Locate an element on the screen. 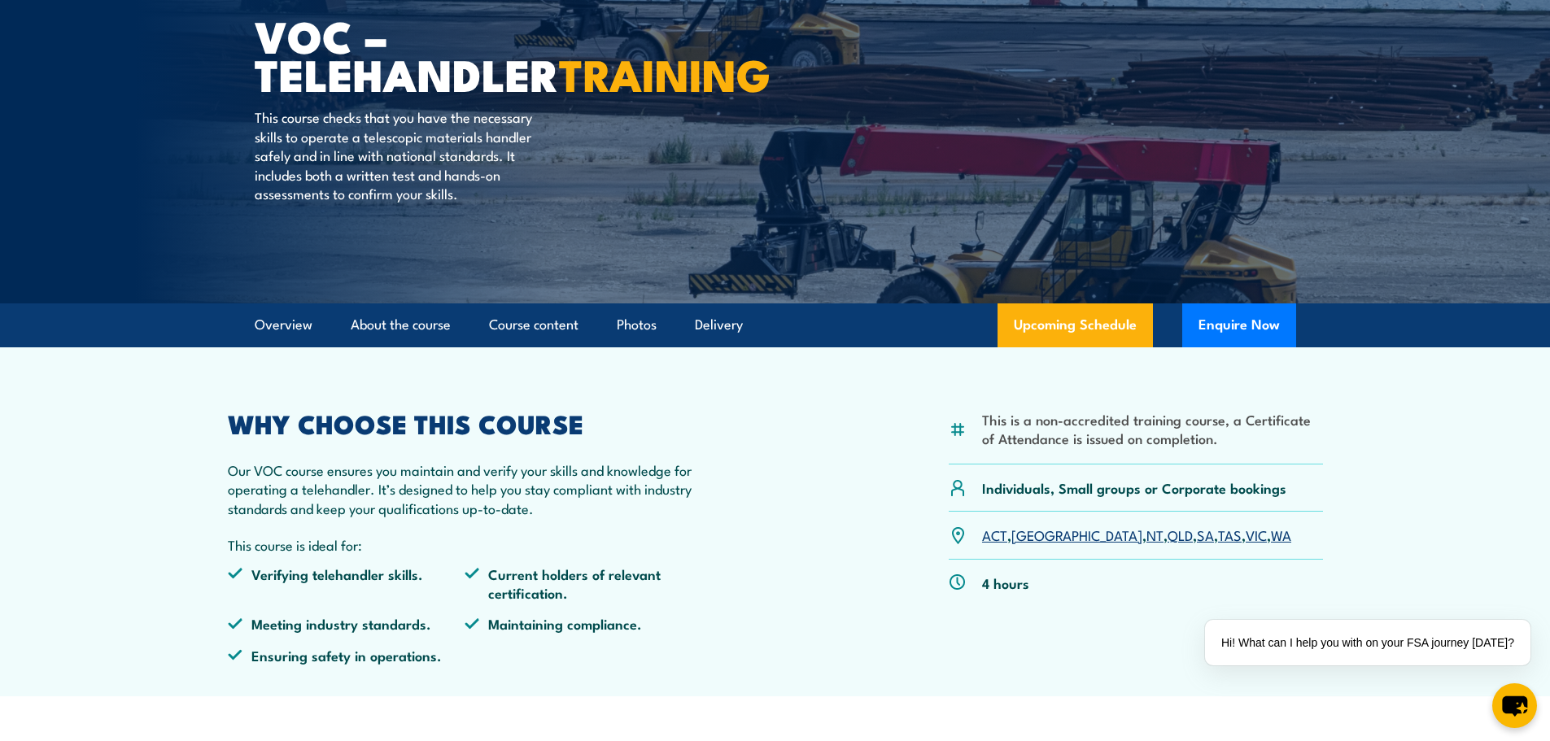 Image resolution: width=1550 pixels, height=741 pixels. a: Course content is located at coordinates (534, 325).